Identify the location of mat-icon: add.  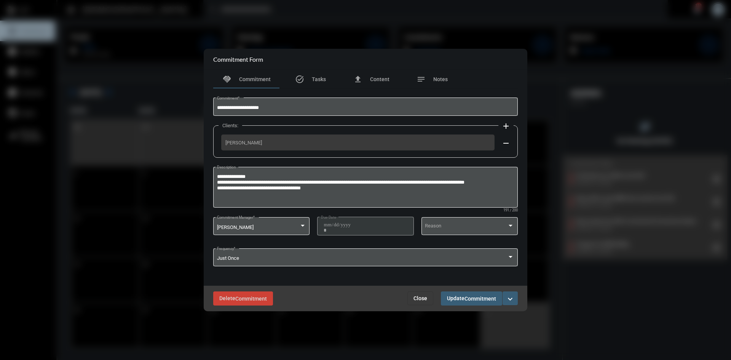
(506, 126).